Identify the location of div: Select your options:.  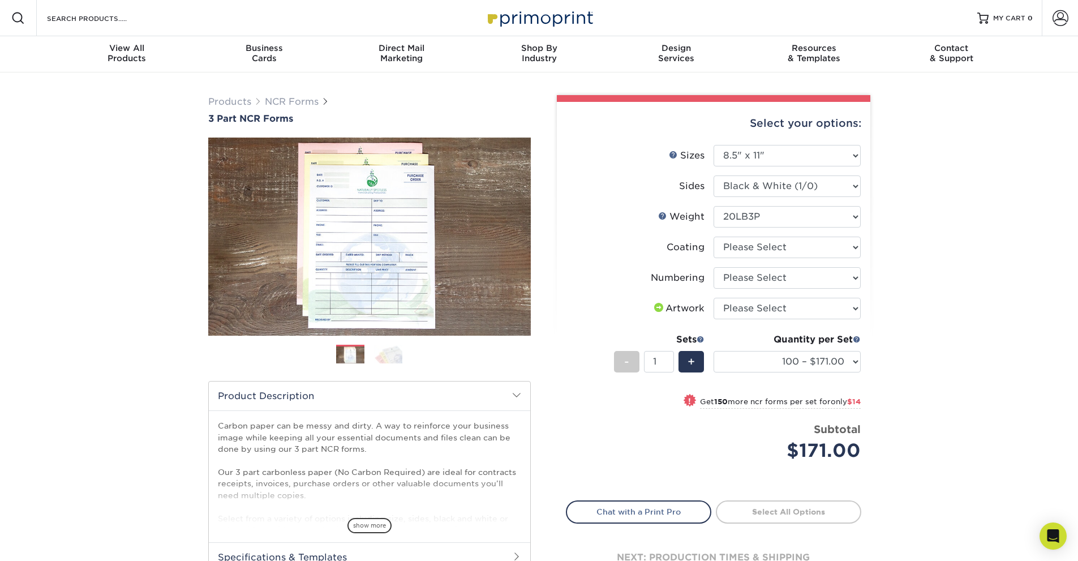
(714, 123).